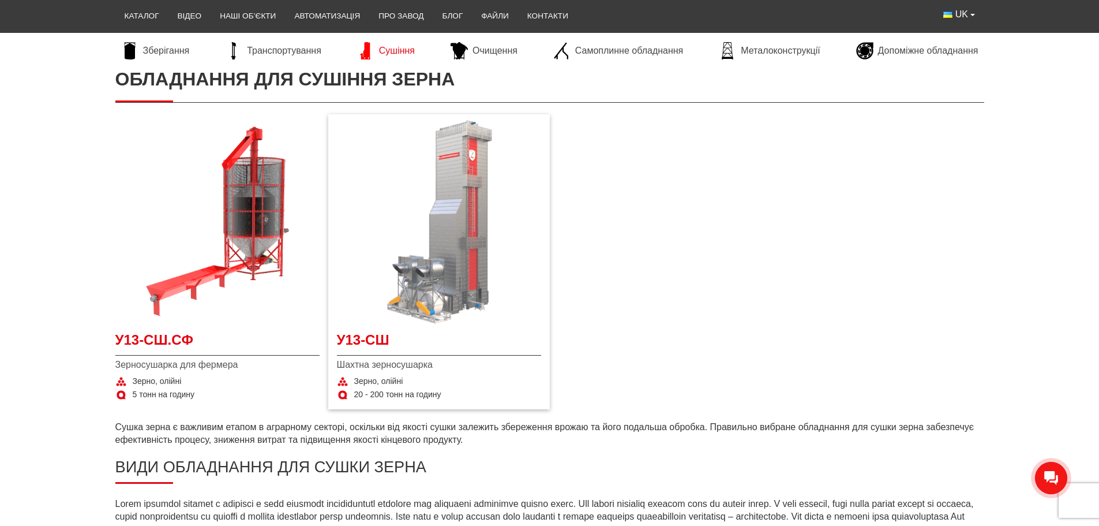 This screenshot has height=526, width=1099. Describe the element at coordinates (166, 51) in the screenshot. I see `span: Зберігання` at that location.